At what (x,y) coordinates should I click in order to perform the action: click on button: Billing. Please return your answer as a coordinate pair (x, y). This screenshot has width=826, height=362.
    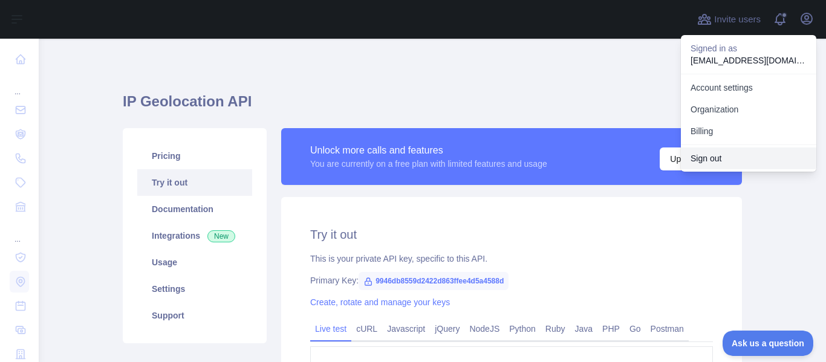
    Looking at the image, I should click on (749, 131).